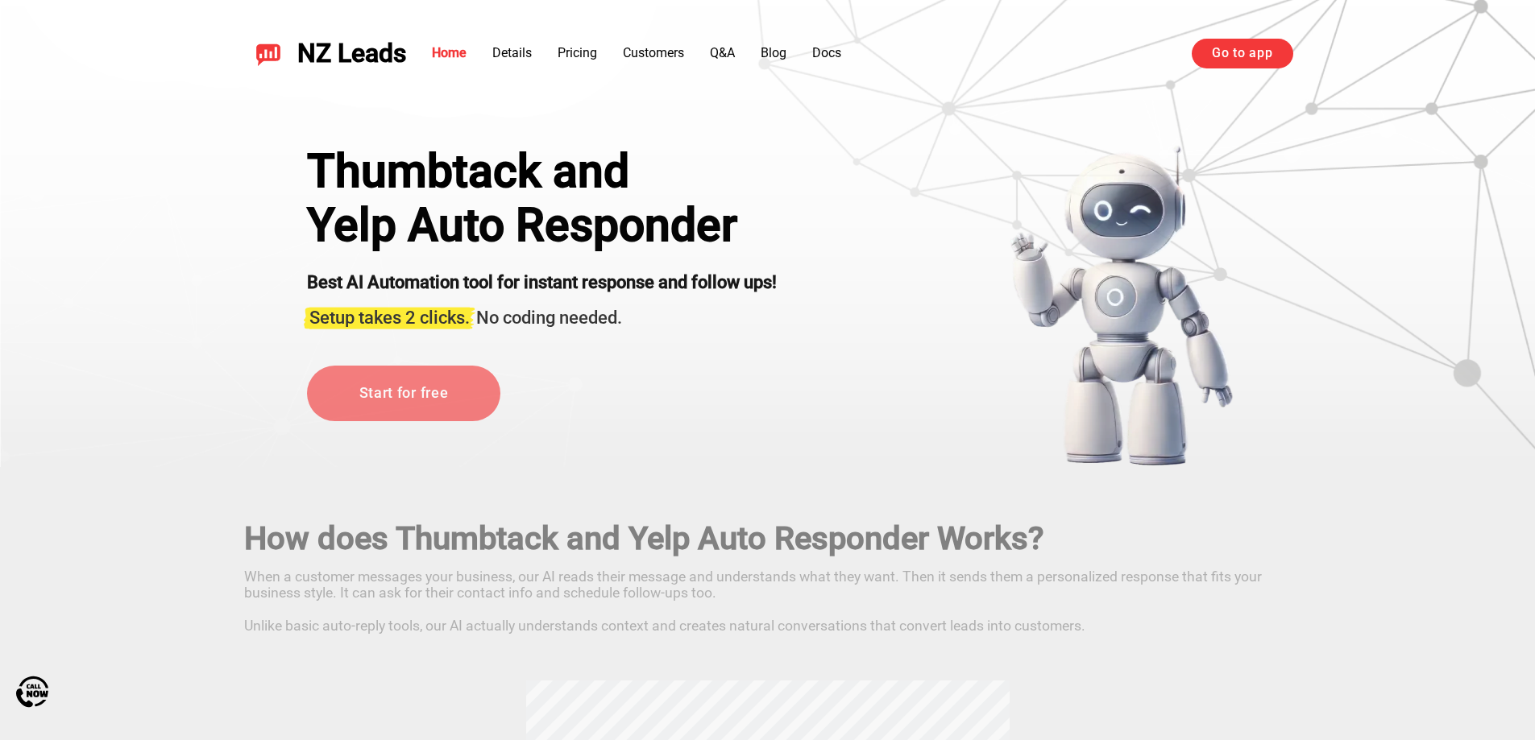 This screenshot has height=740, width=1535. Describe the element at coordinates (541, 282) in the screenshot. I see `strong: Best AI Automation tool for instant response and follow ups!` at that location.